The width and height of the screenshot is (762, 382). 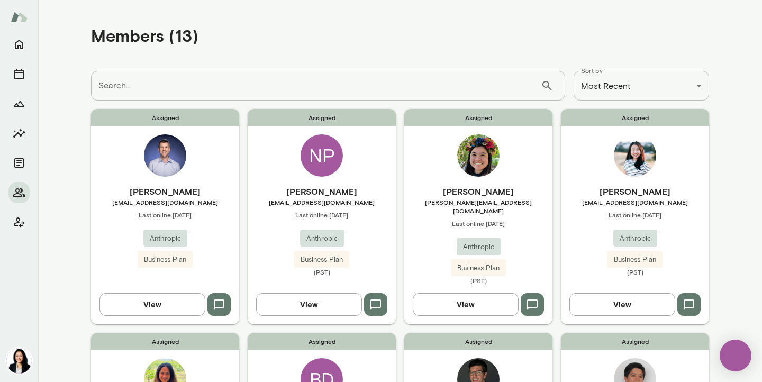 I want to click on img: Monica Aggarwal, so click(x=19, y=361).